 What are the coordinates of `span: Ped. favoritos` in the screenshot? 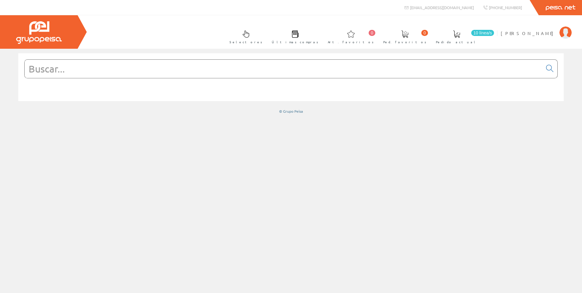 It's located at (405, 42).